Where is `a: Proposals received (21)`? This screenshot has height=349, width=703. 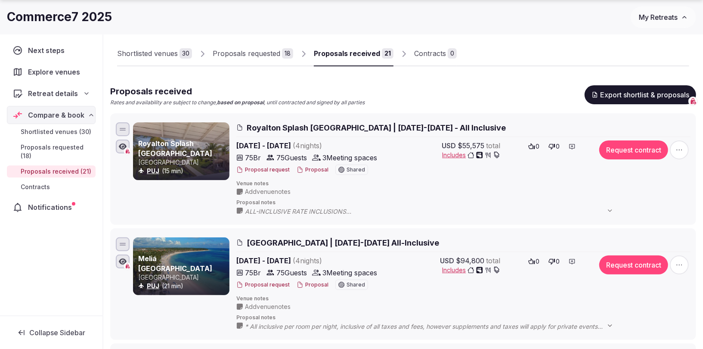
a: Proposals received (21) is located at coordinates (51, 171).